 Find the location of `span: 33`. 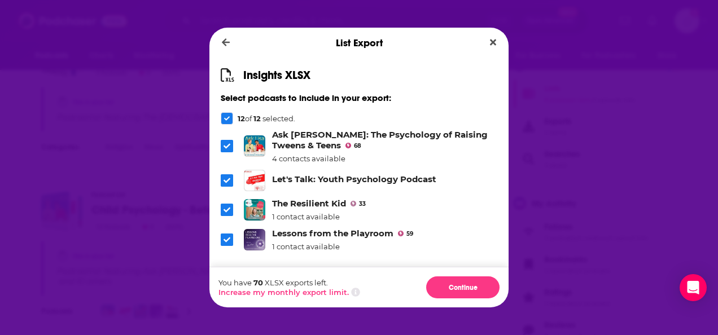

span: 33 is located at coordinates (362, 204).